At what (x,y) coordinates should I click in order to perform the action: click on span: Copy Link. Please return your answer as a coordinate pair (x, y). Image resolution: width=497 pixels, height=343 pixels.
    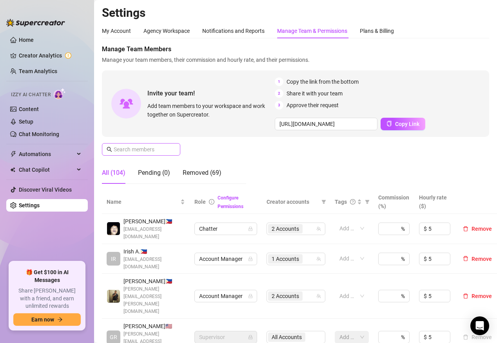
    Looking at the image, I should click on (407, 124).